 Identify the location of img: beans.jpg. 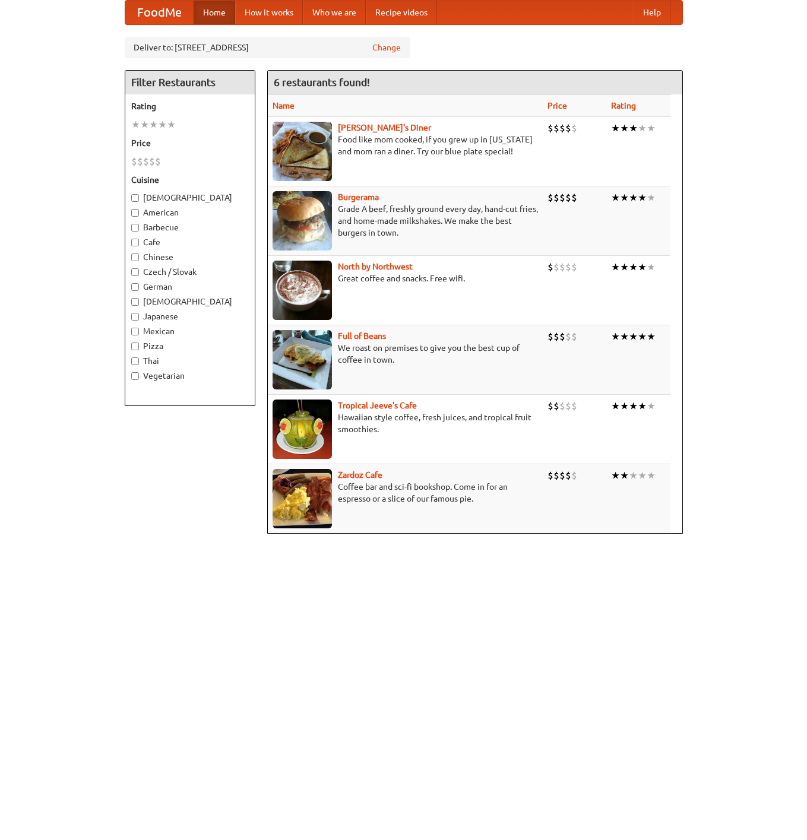
(302, 360).